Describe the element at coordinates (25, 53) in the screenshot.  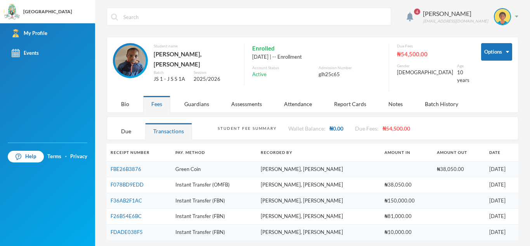
I see `div: Events` at that location.